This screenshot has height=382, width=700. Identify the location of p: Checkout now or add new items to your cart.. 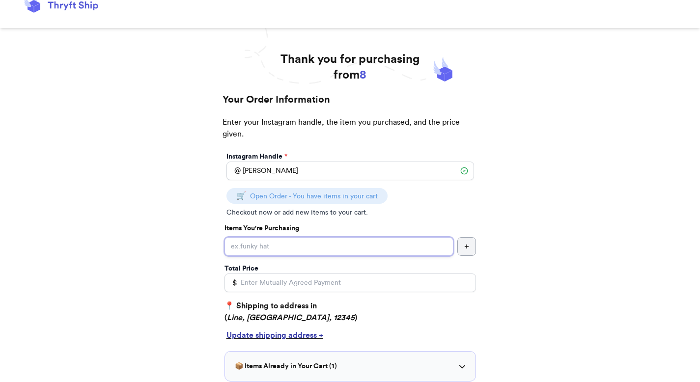
(350, 213).